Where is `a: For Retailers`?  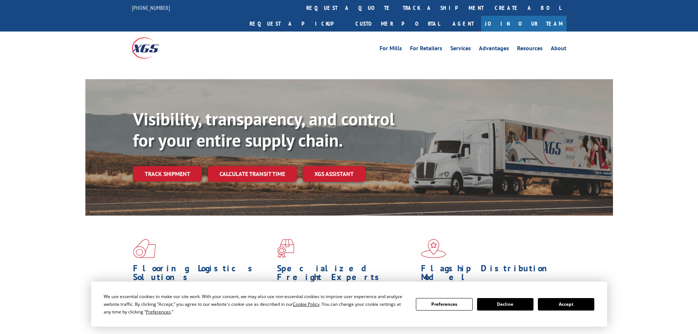 a: For Retailers is located at coordinates (426, 49).